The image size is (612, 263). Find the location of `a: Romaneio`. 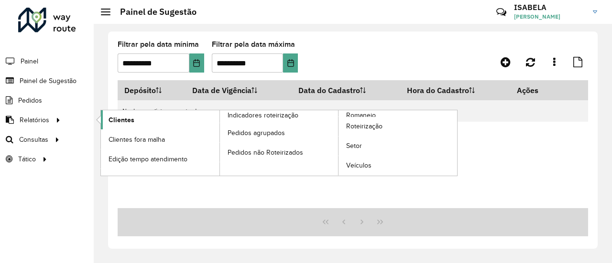

a: Romaneio is located at coordinates (338, 143).